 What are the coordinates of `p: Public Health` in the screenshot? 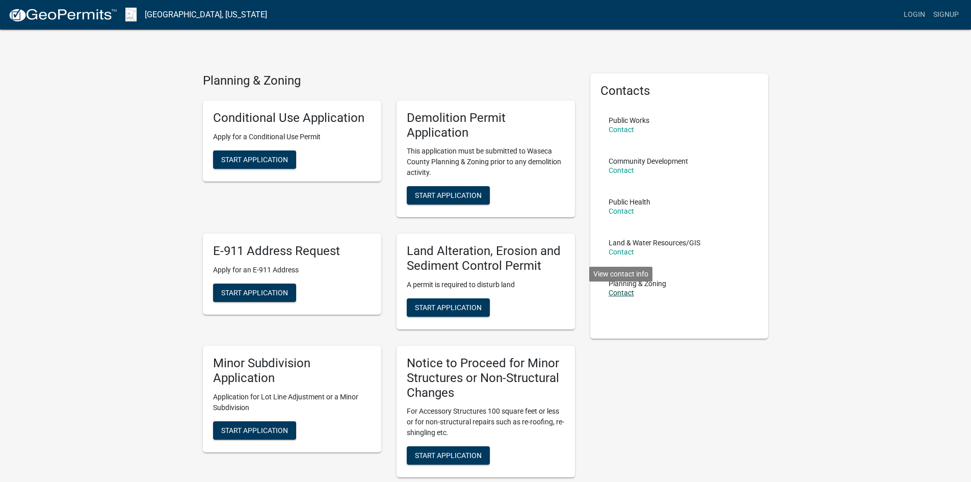 It's located at (630, 202).